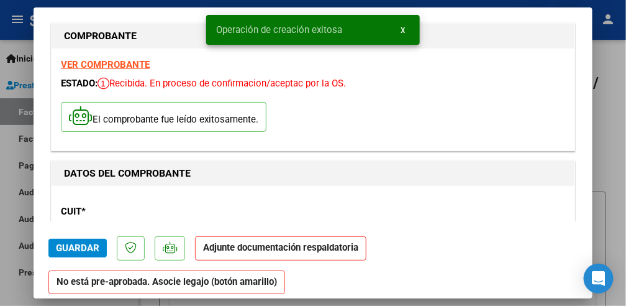 The height and width of the screenshot is (306, 626). I want to click on strong: Adjunte documentación respaldatoria, so click(281, 247).